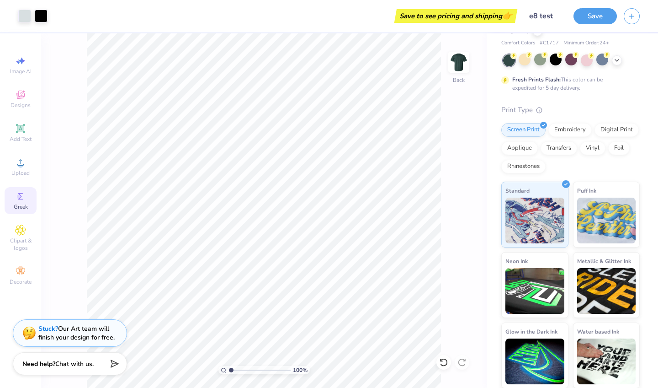  What do you see at coordinates (76, 333) in the screenshot?
I see `div: Our Art team will finish your design for free.` at bounding box center [76, 333].